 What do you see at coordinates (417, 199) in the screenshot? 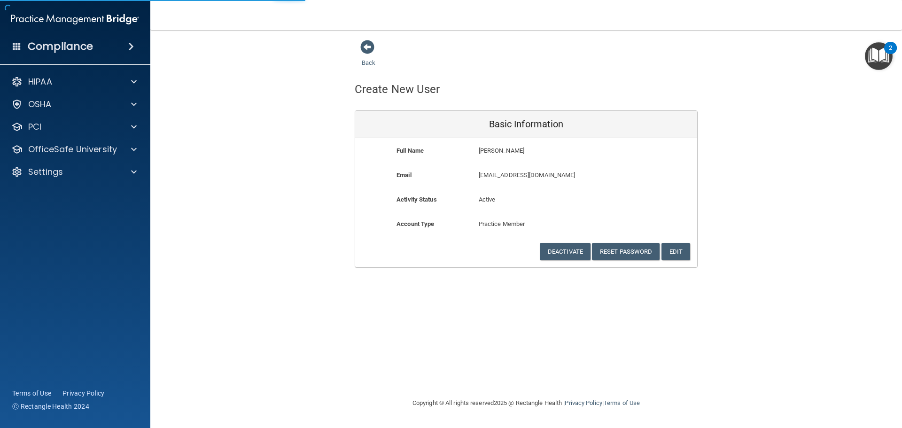
I see `b: Activity Status` at bounding box center [417, 199].